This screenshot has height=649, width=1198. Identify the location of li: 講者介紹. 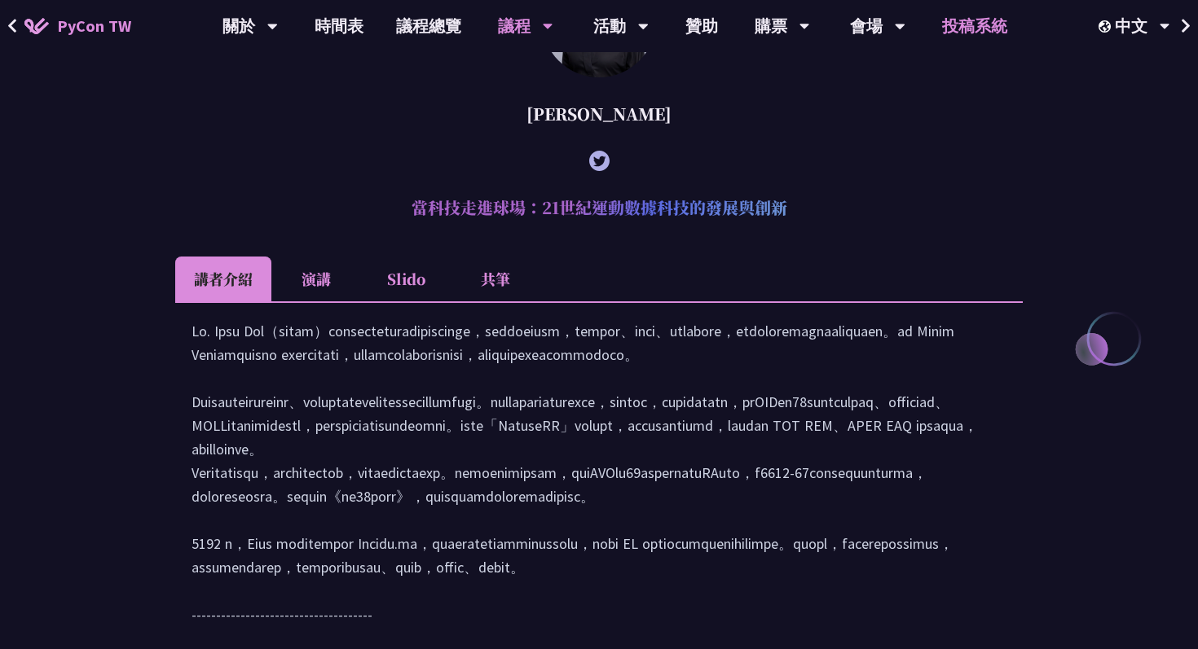
(223, 279).